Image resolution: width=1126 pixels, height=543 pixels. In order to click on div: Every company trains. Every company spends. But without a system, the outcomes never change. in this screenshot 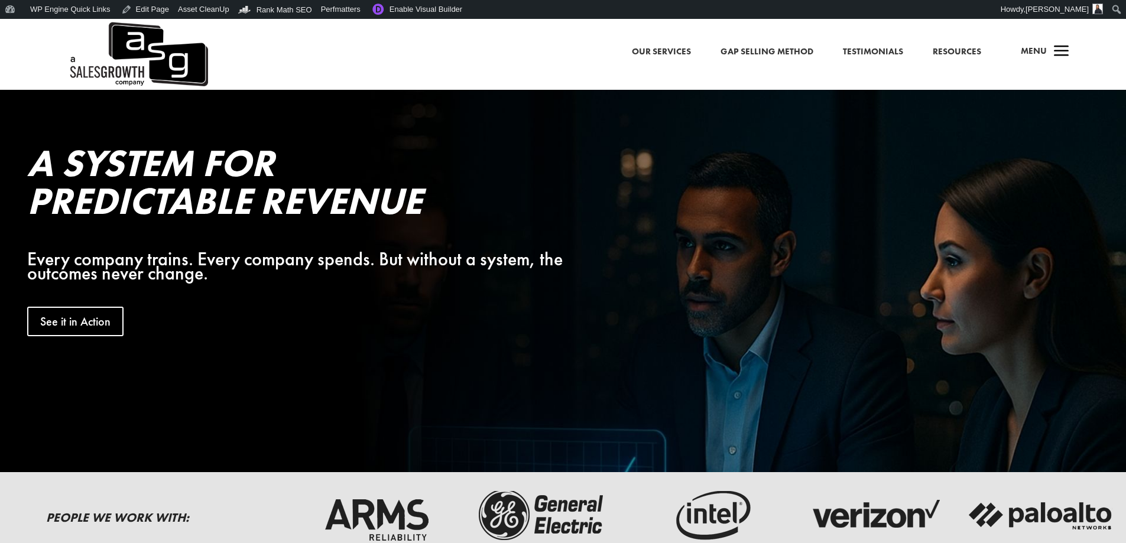, I will do `click(304, 267)`.